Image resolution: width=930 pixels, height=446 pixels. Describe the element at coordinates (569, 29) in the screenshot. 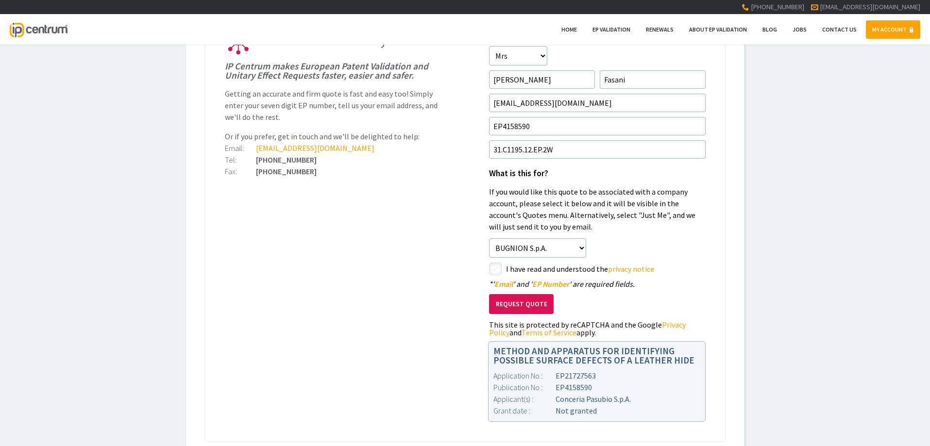

I see `span: Home` at that location.